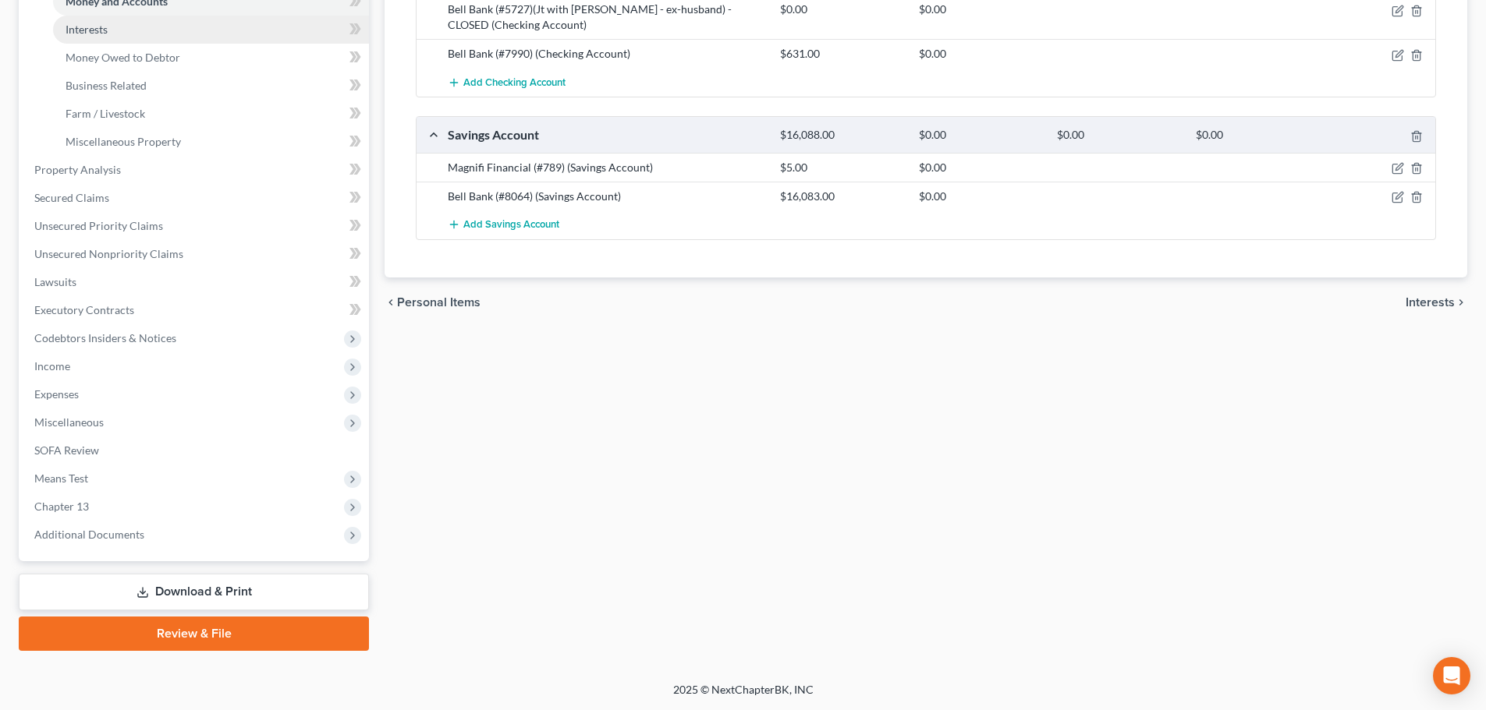 Image resolution: width=1486 pixels, height=710 pixels. I want to click on span: Miscellaneous Property, so click(123, 141).